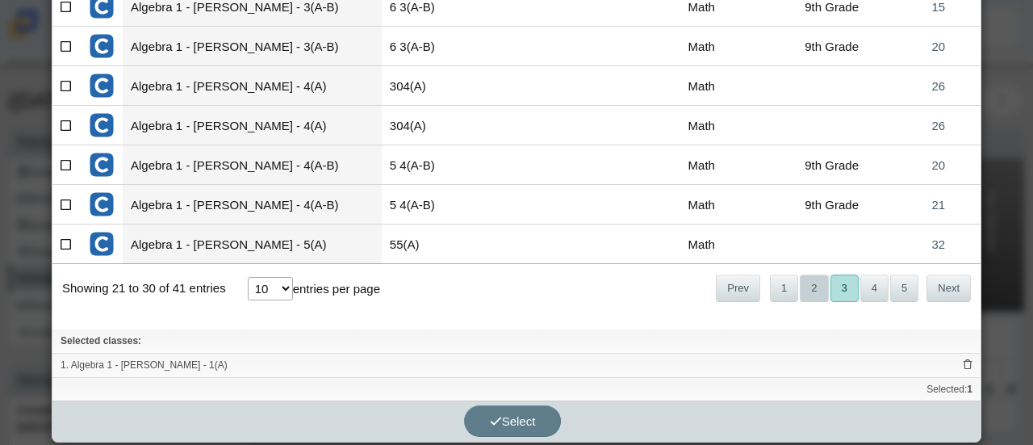 This screenshot has height=445, width=1033. What do you see at coordinates (738, 287) in the screenshot?
I see `button: Previous` at bounding box center [738, 287].